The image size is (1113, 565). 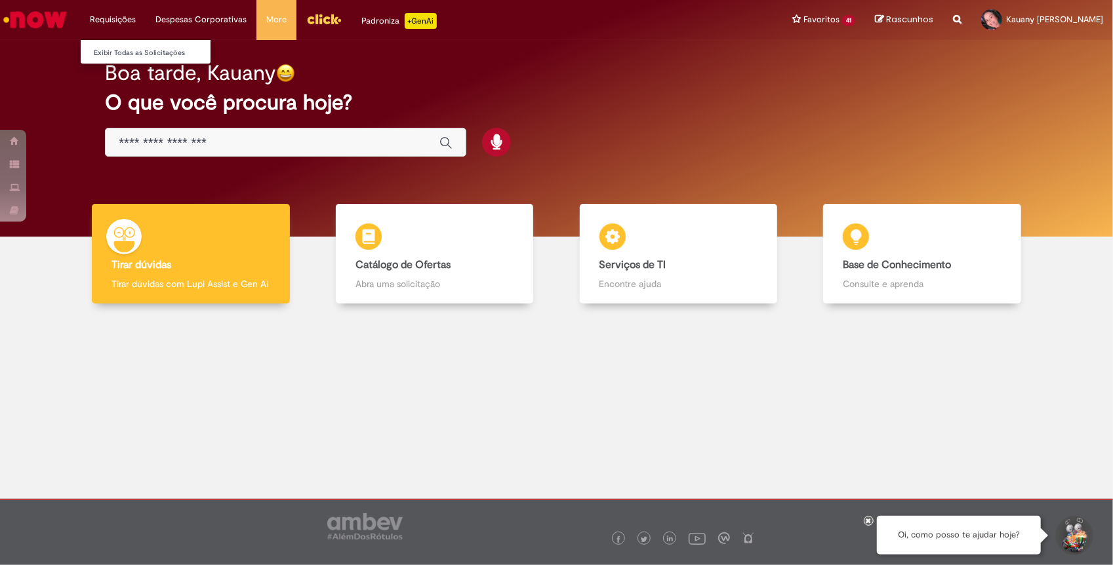 What do you see at coordinates (146, 52) in the screenshot?
I see `ul: Requisições` at bounding box center [146, 52].